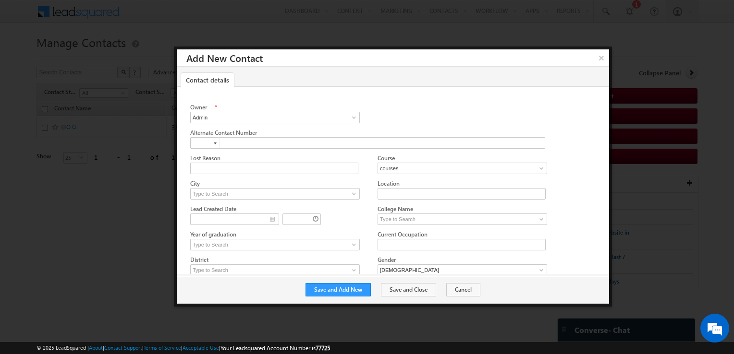  I want to click on h3: Add New Contact, so click(398, 58).